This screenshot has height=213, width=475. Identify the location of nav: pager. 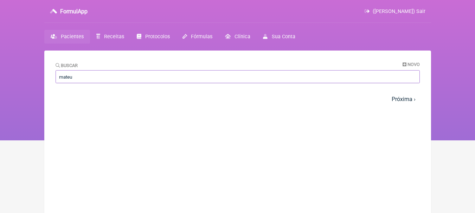
(238, 99).